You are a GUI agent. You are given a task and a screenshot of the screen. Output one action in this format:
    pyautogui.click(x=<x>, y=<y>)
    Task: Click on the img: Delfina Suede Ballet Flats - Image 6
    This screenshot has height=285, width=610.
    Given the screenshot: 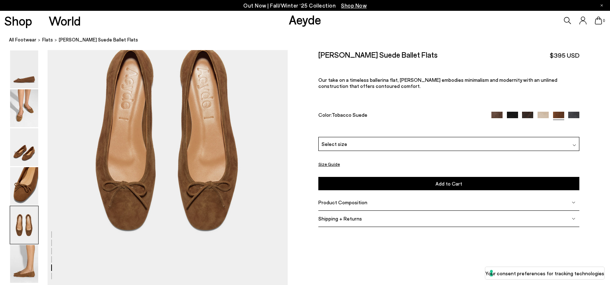 What is the action you would take?
    pyautogui.click(x=24, y=264)
    